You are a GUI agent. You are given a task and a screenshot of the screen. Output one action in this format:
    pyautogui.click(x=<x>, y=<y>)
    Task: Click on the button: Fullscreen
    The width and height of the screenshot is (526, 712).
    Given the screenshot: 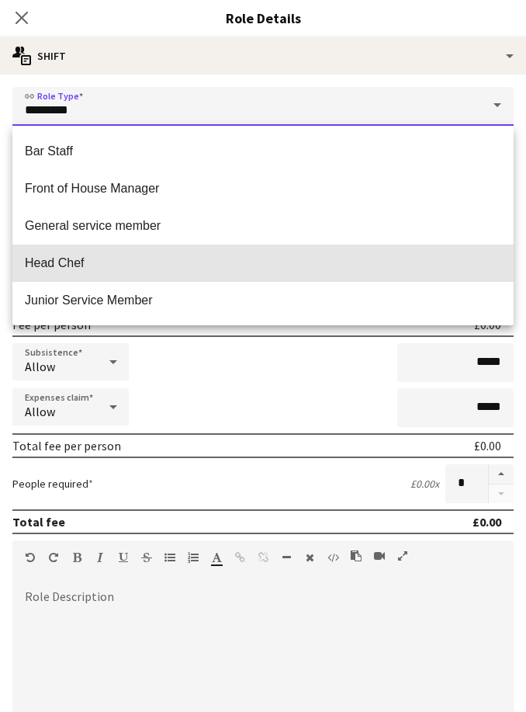 What is the action you would take?
    pyautogui.click(x=403, y=556)
    